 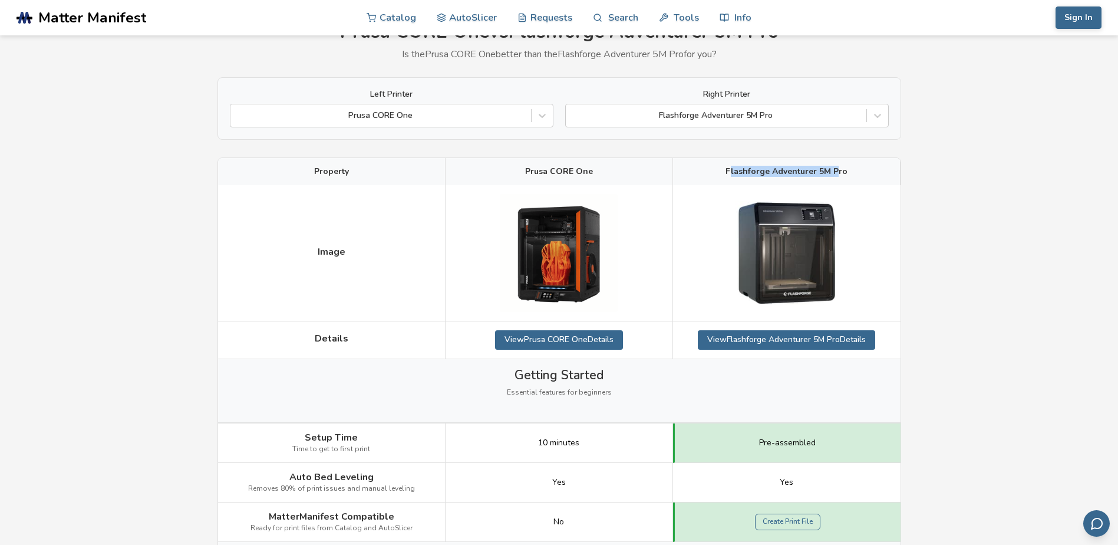 I want to click on span: No, so click(x=559, y=522).